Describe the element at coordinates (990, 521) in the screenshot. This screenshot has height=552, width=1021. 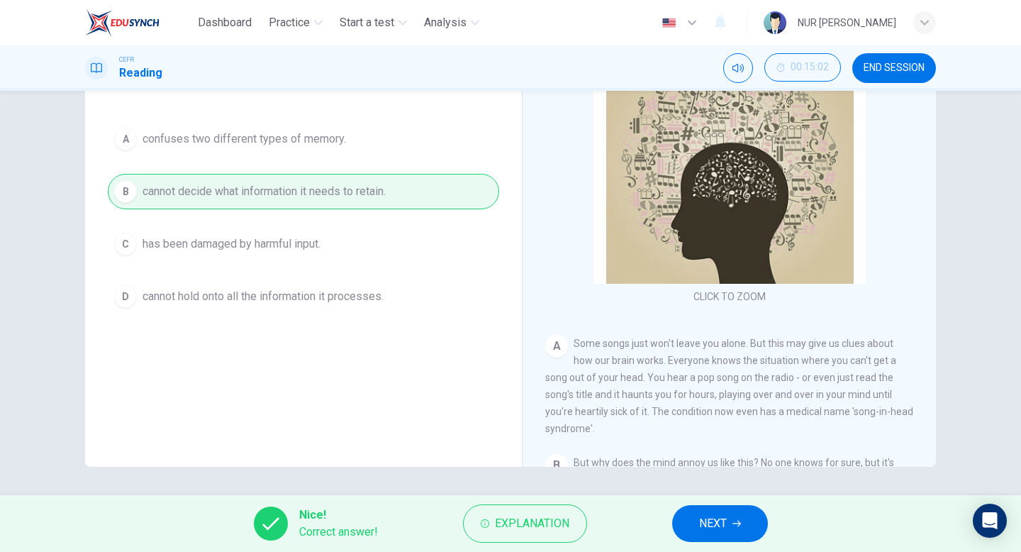
I see `div: Open Intercom Messenger` at that location.